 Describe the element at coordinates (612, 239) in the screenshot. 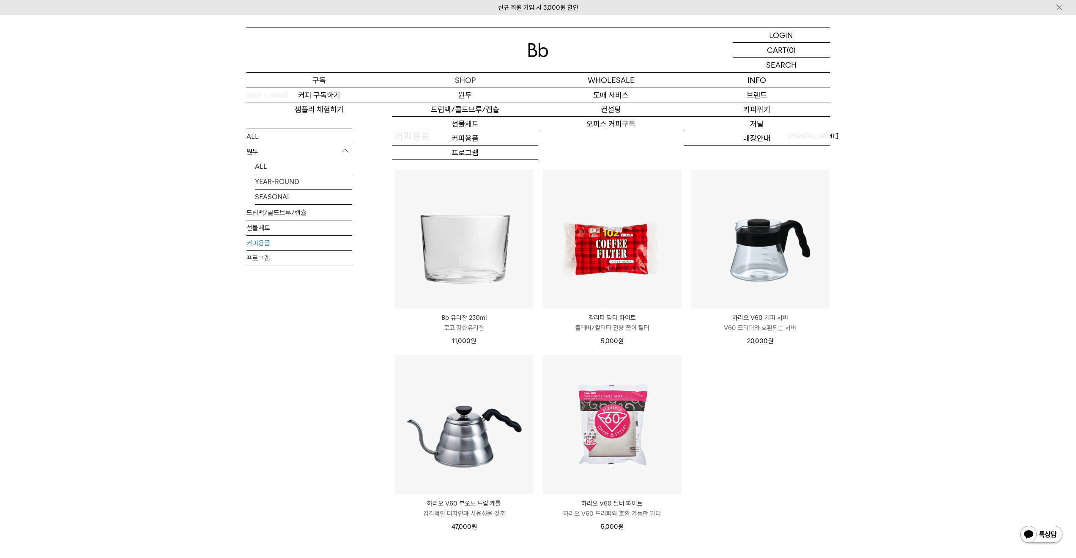

I see `img: 칼리타 필터 화이트` at that location.